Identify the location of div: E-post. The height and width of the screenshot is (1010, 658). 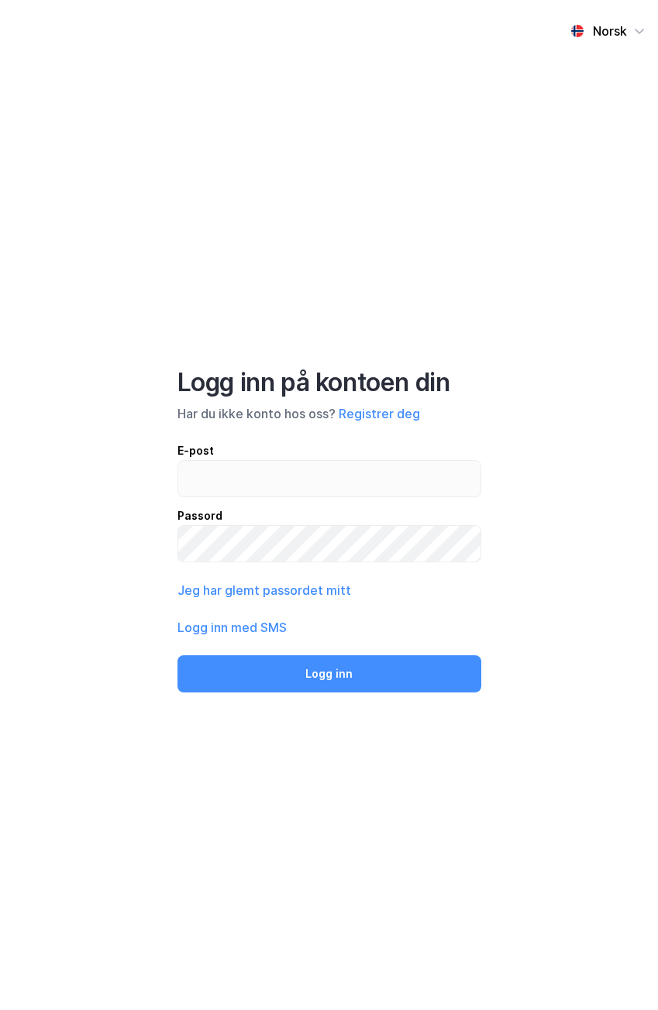
(329, 451).